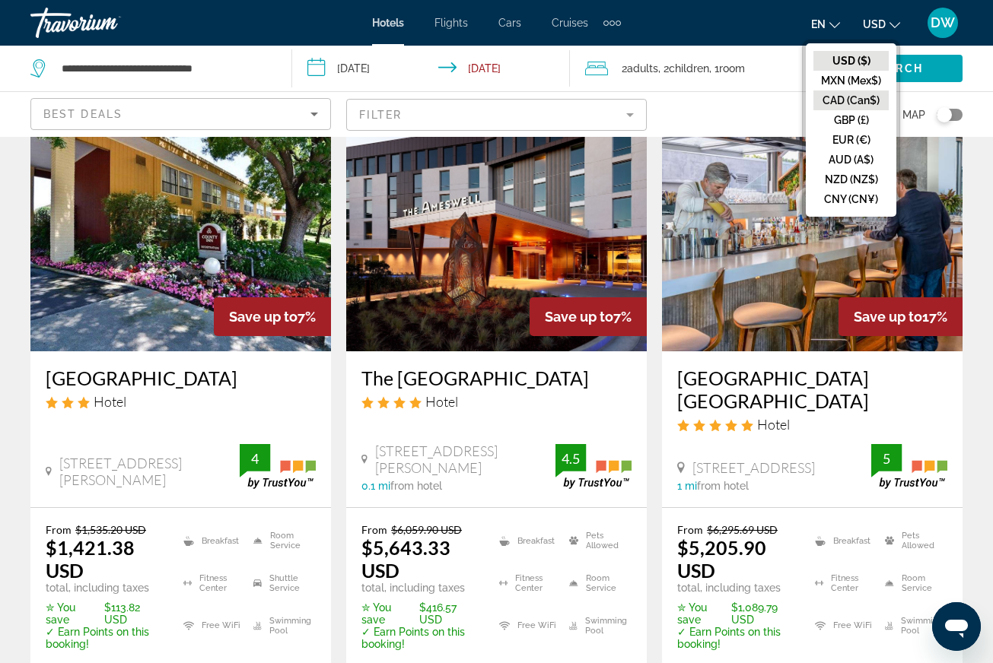  What do you see at coordinates (851, 61) in the screenshot?
I see `button: USD ($)` at bounding box center [851, 61].